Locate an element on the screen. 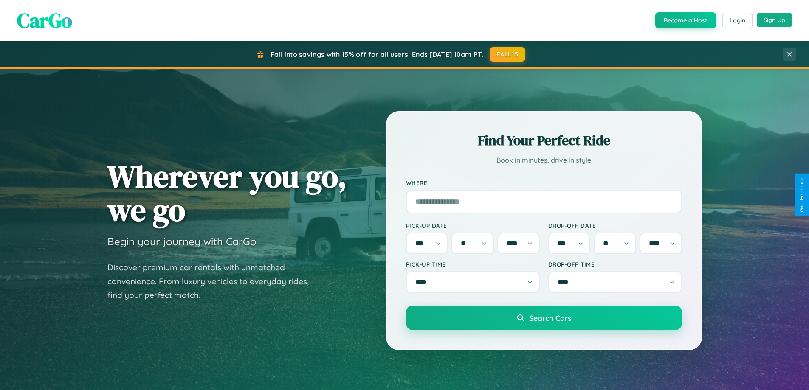 Image resolution: width=809 pixels, height=390 pixels. button: Become a Host is located at coordinates (685, 20).